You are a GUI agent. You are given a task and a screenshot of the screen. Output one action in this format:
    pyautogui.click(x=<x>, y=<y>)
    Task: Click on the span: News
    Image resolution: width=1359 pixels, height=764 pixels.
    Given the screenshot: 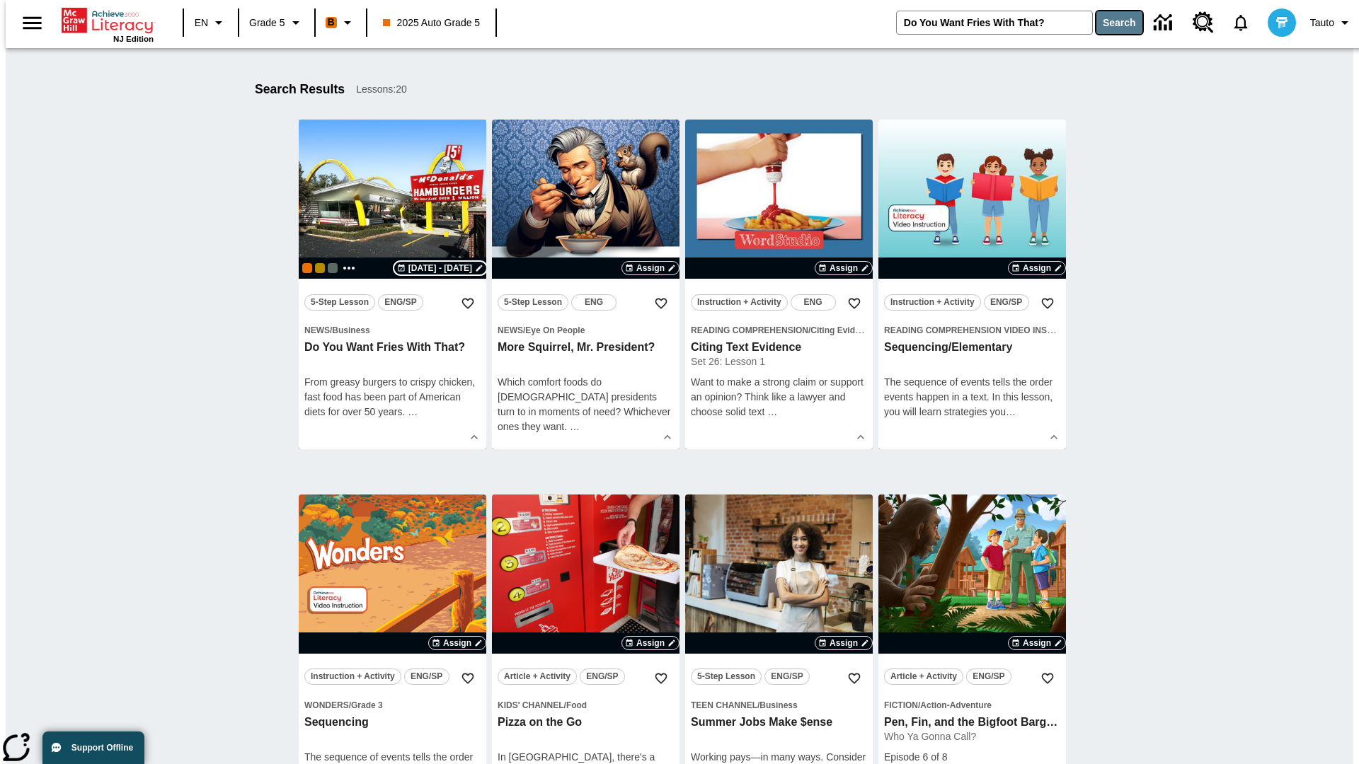 What is the action you would take?
    pyautogui.click(x=510, y=331)
    